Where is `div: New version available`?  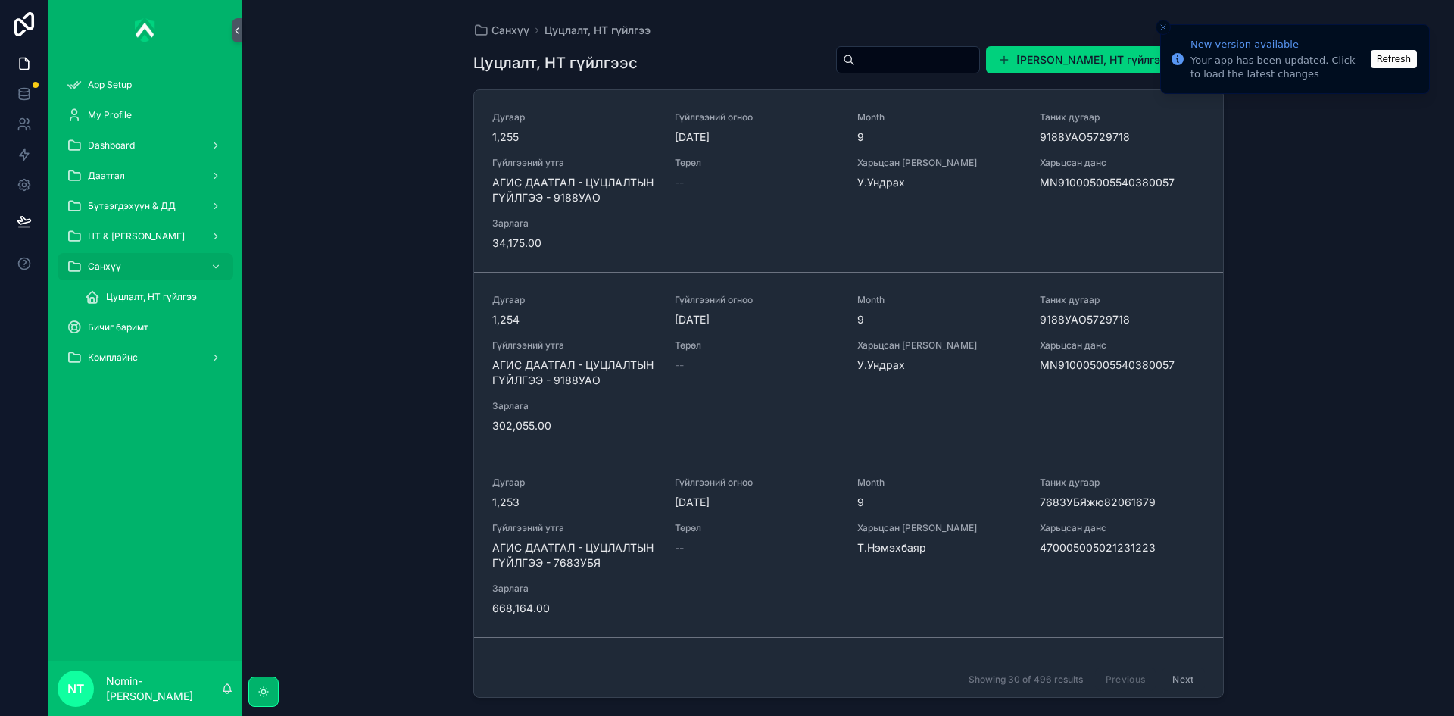 div: New version available is located at coordinates (1279, 45).